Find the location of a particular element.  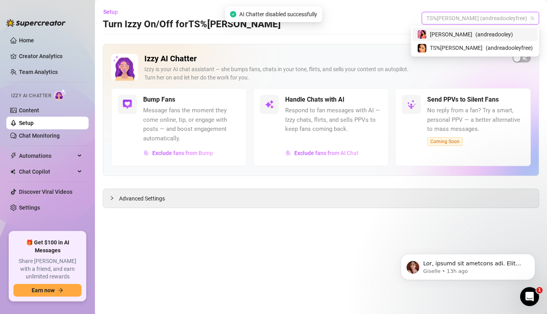

p: A few hours is located at coordinates (82, 14).